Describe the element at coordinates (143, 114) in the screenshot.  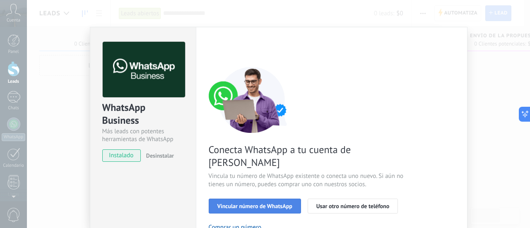
I see `div: WhatsApp Business` at that location.